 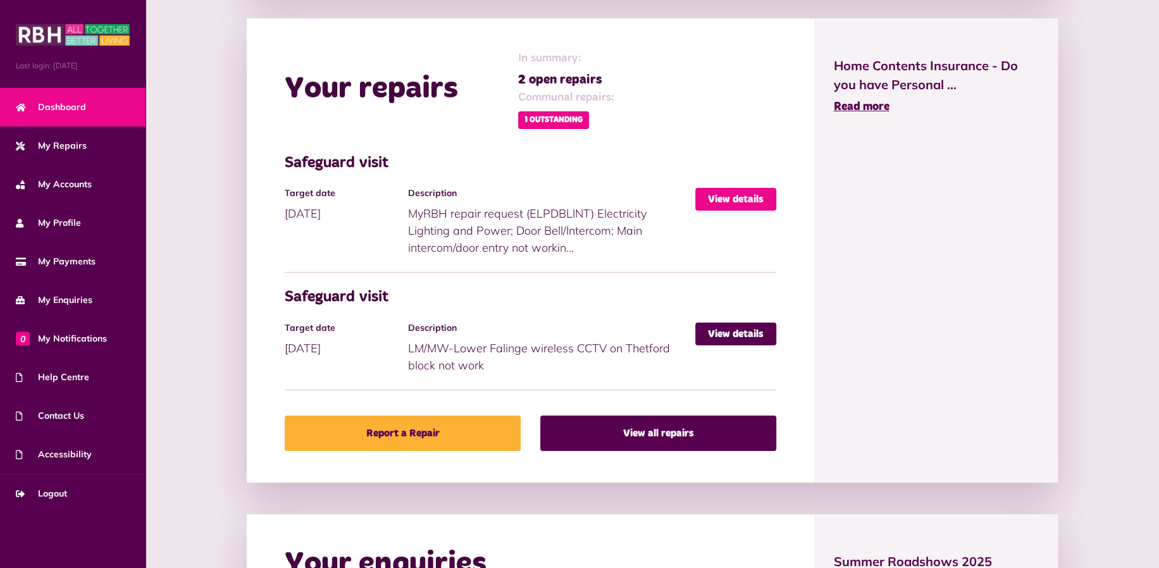 I want to click on span: Accessibility, so click(x=54, y=454).